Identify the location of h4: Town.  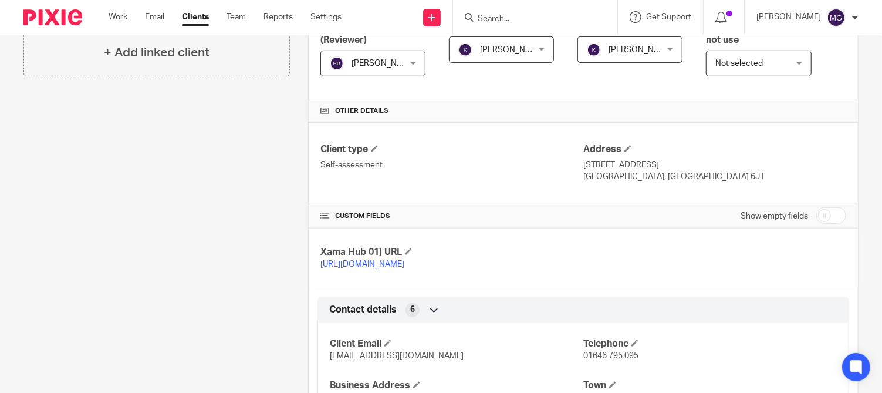
(710, 385).